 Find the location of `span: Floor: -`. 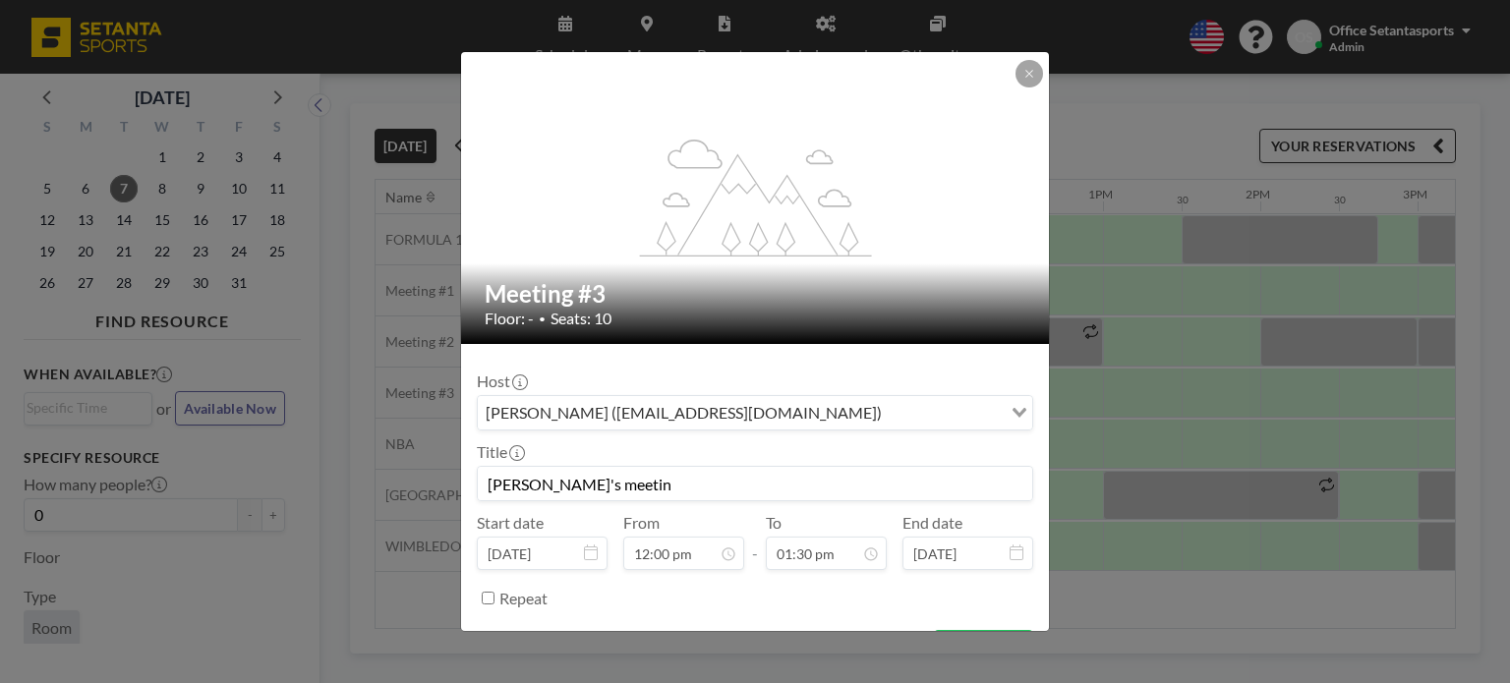

span: Floor: - is located at coordinates (509, 319).